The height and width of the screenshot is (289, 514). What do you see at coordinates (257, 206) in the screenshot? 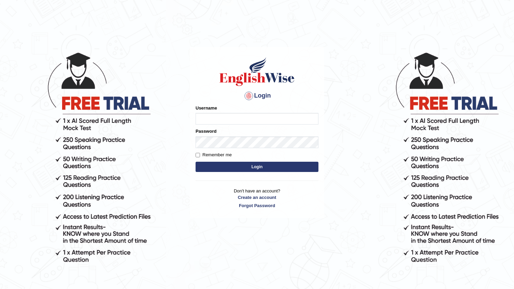
I see `a: Forgot Password` at bounding box center [257, 206].